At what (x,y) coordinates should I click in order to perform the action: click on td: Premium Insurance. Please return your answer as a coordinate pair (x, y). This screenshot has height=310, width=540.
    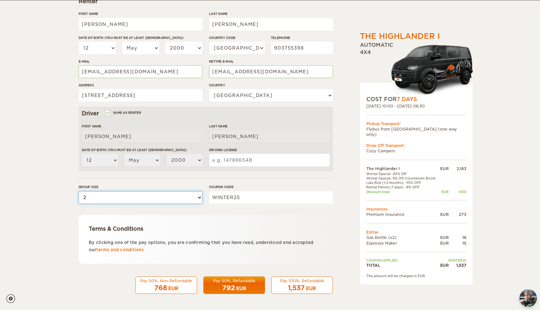
    Looking at the image, I should click on (402, 214).